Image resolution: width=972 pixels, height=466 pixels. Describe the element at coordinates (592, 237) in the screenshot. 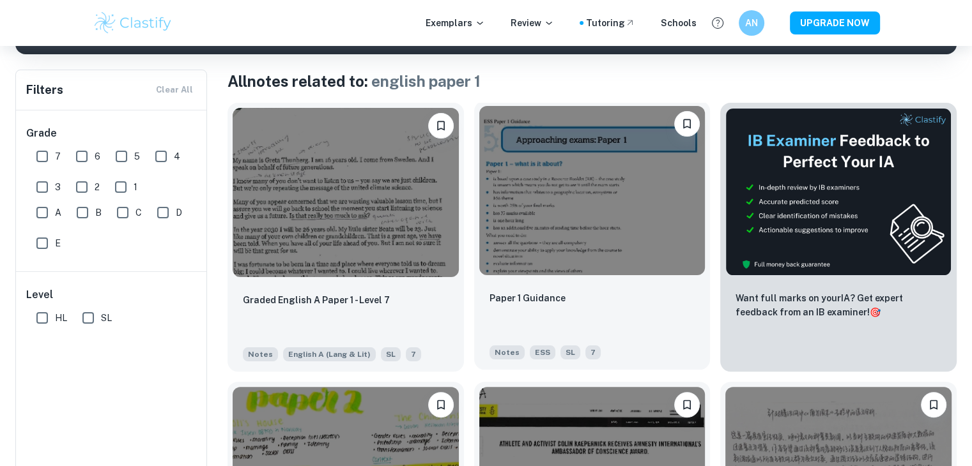

I see `a: BookmarkPaper 1 GuidanceNotesESSSL7` at that location.